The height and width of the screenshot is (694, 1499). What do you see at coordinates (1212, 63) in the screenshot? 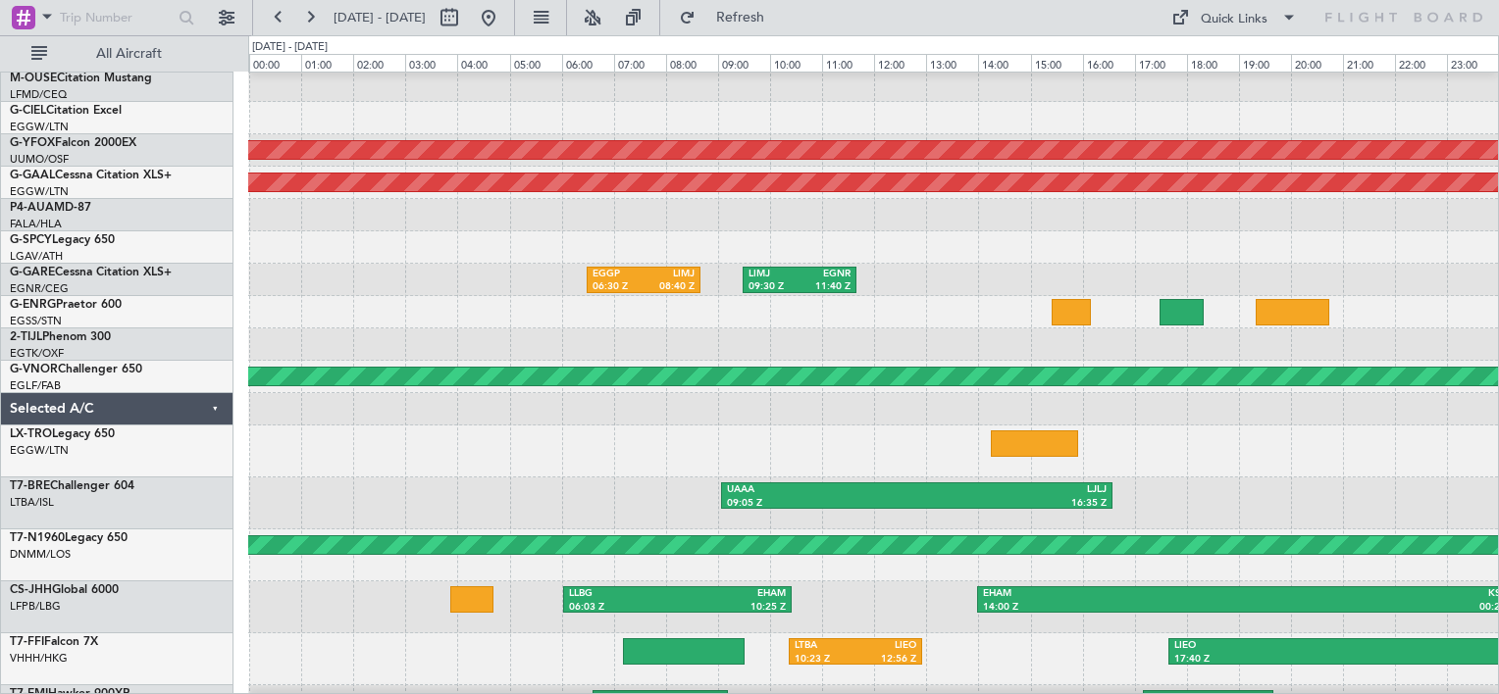
I see `div: 18:00` at bounding box center [1212, 63].